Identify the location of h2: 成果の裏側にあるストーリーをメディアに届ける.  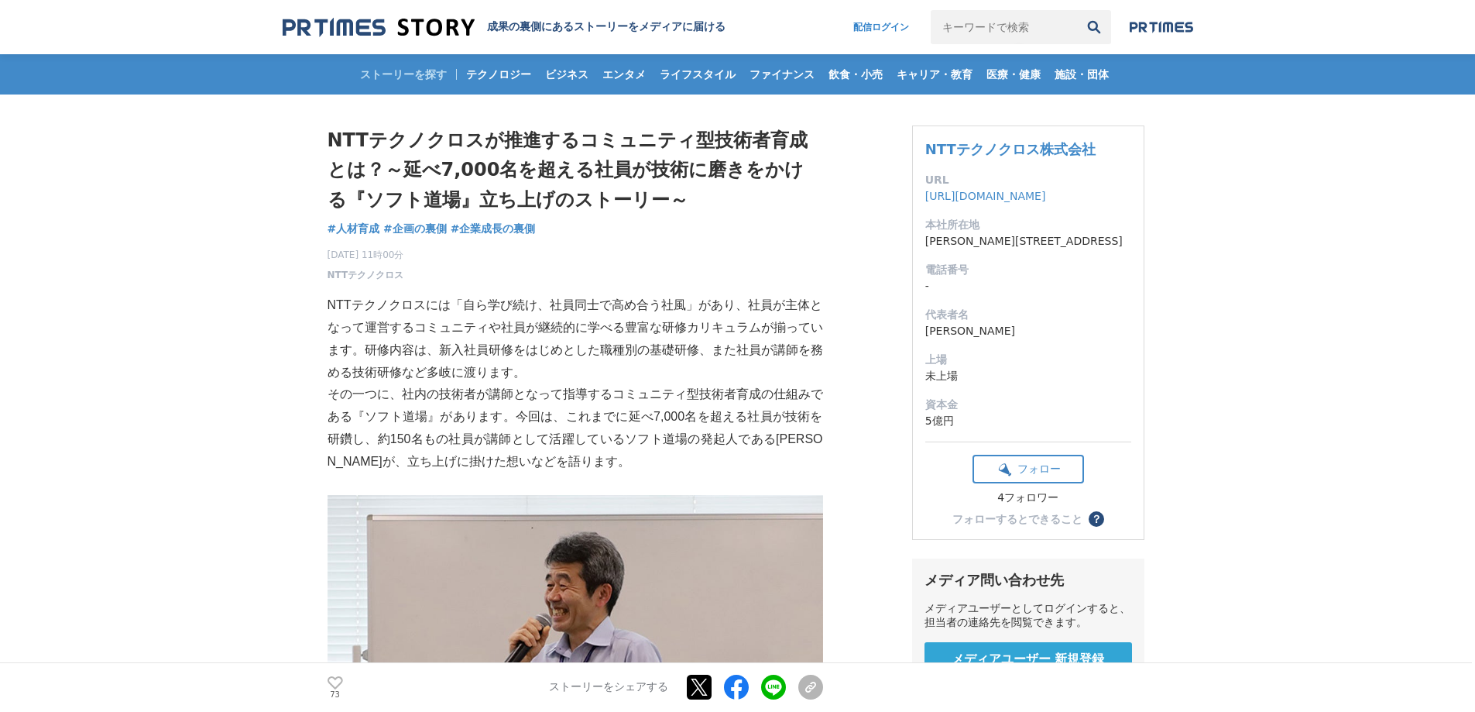
(606, 27).